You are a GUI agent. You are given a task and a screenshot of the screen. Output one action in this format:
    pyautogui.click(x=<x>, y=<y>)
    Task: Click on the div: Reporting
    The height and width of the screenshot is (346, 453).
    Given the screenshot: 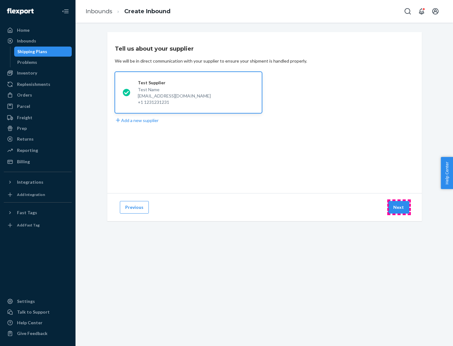 What is the action you would take?
    pyautogui.click(x=27, y=150)
    